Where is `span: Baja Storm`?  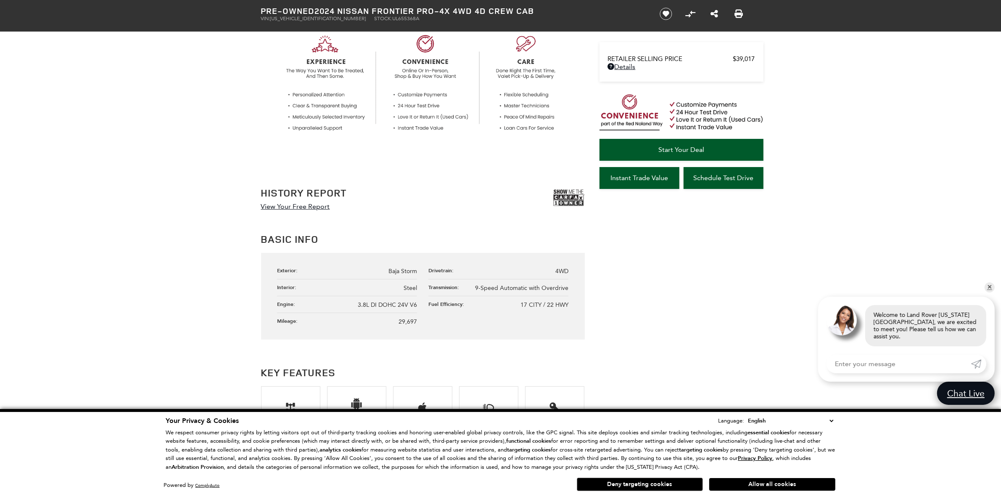 span: Baja Storm is located at coordinates (403, 271).